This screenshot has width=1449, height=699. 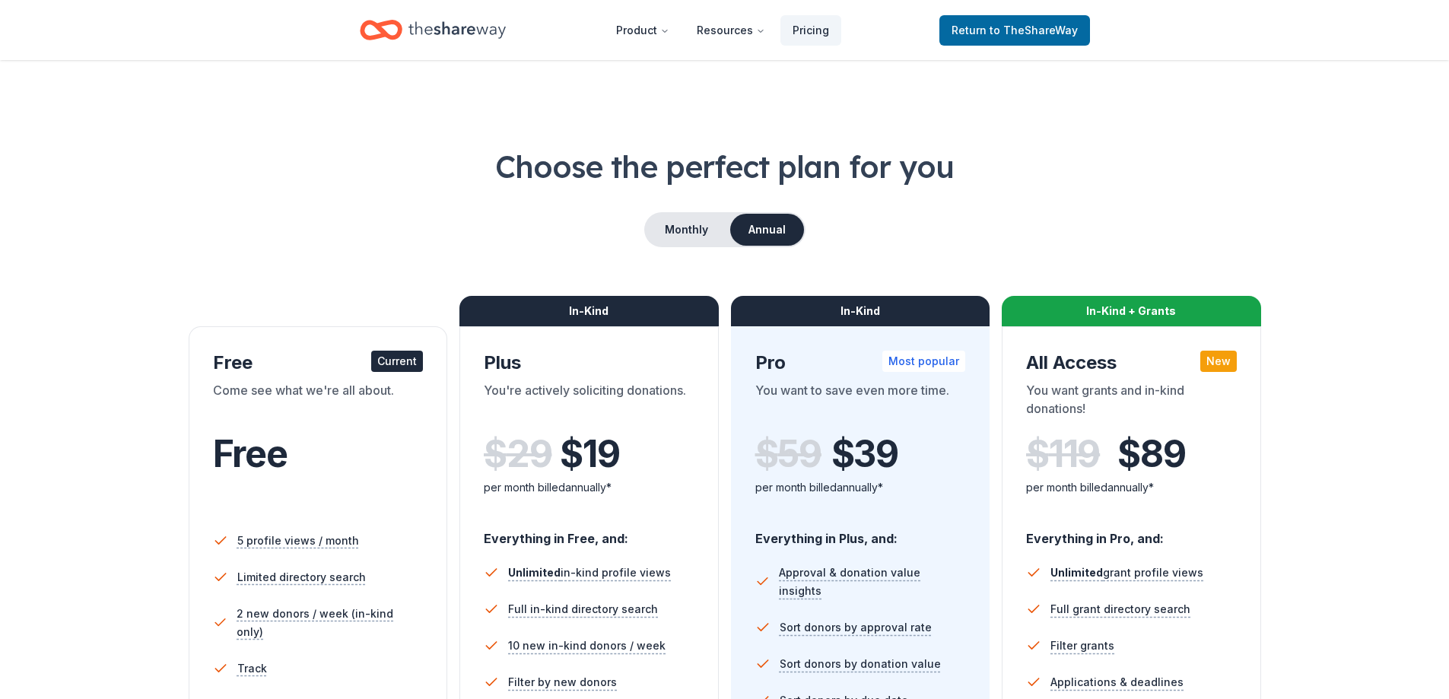 I want to click on span: $ 89, so click(x=1151, y=454).